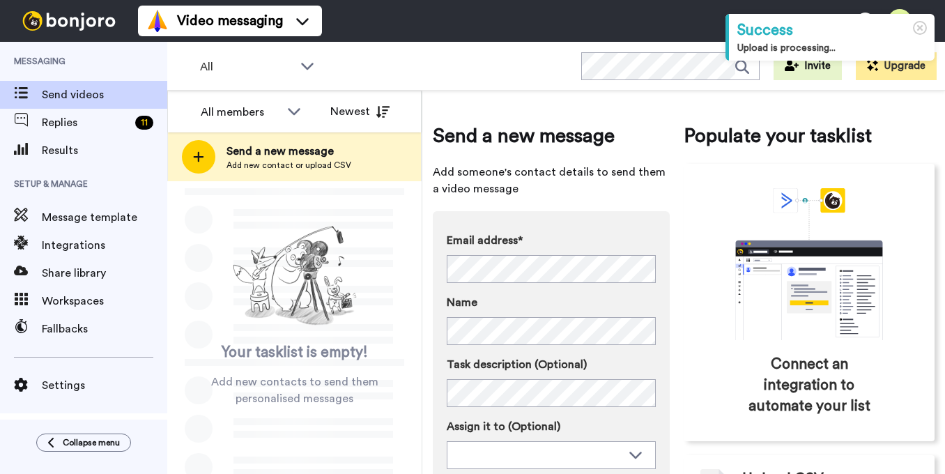 Image resolution: width=945 pixels, height=474 pixels. What do you see at coordinates (551, 181) in the screenshot?
I see `span: Add someone's contact details to send them a video message` at bounding box center [551, 181].